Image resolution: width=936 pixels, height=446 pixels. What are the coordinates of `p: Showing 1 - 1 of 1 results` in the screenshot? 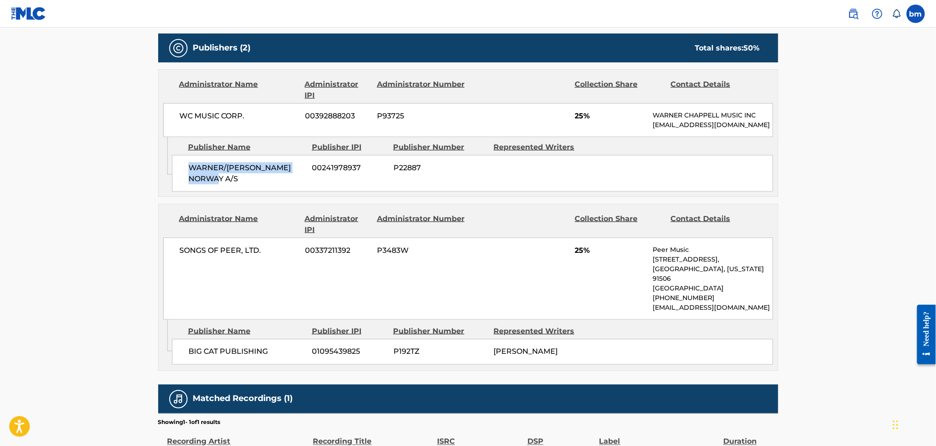 It's located at (189, 422).